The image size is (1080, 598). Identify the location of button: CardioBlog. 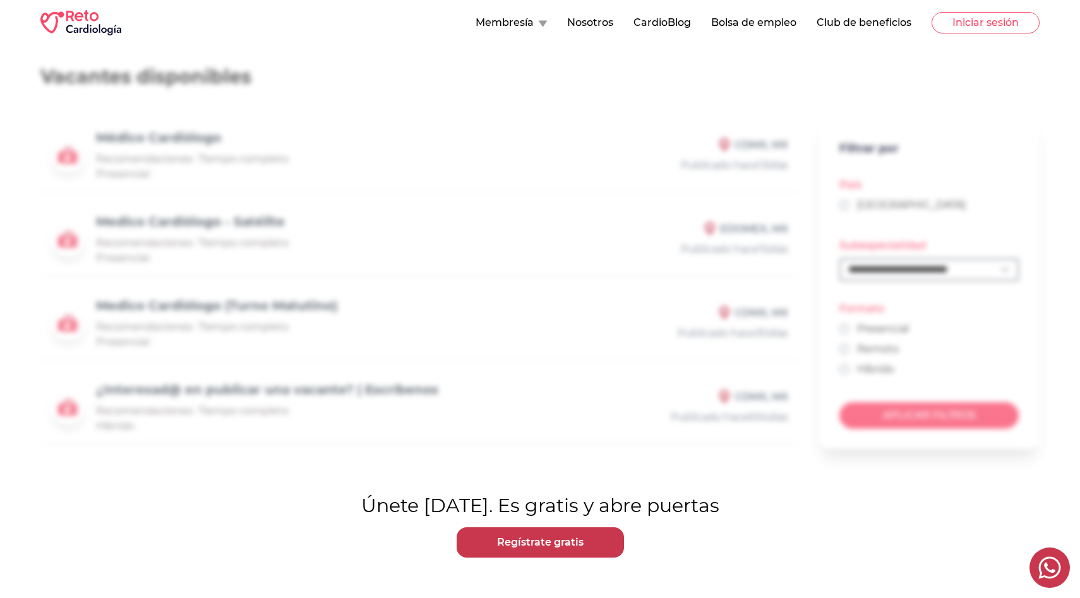
(662, 23).